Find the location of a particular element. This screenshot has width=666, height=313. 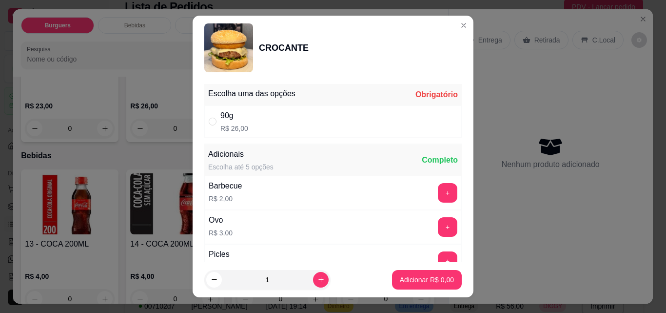

p: R$ 2,00 is located at coordinates (225, 199).